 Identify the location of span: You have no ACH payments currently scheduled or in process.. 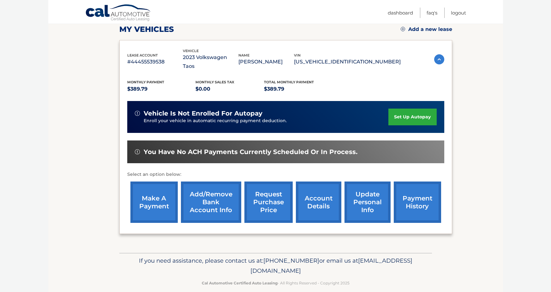
(250, 152).